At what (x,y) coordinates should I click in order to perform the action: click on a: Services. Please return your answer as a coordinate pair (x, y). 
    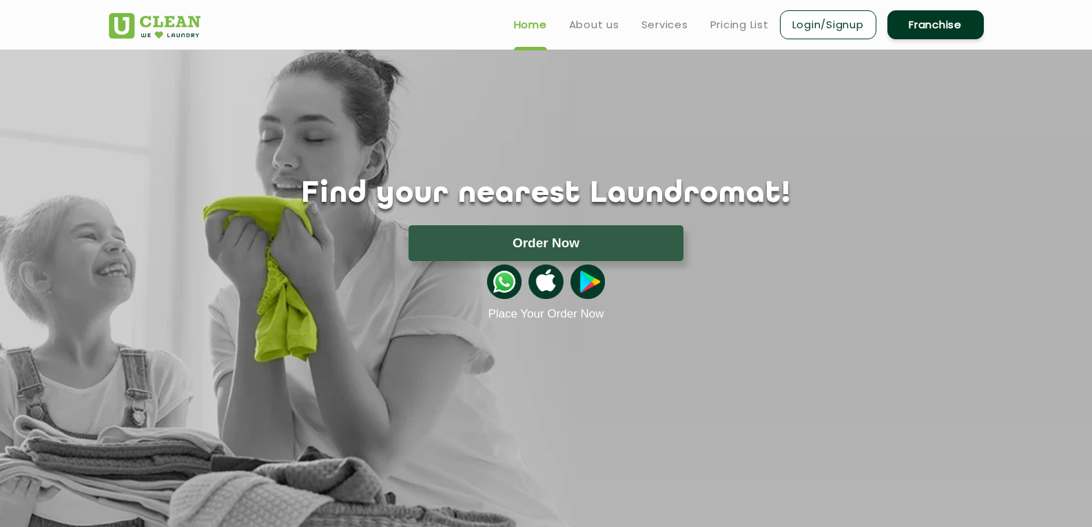
    Looking at the image, I should click on (665, 25).